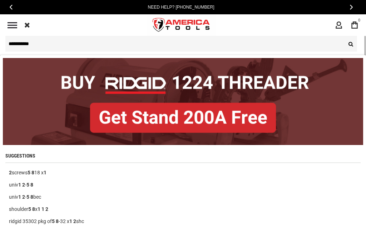 The height and width of the screenshot is (232, 366). I want to click on span: 0, so click(359, 20).